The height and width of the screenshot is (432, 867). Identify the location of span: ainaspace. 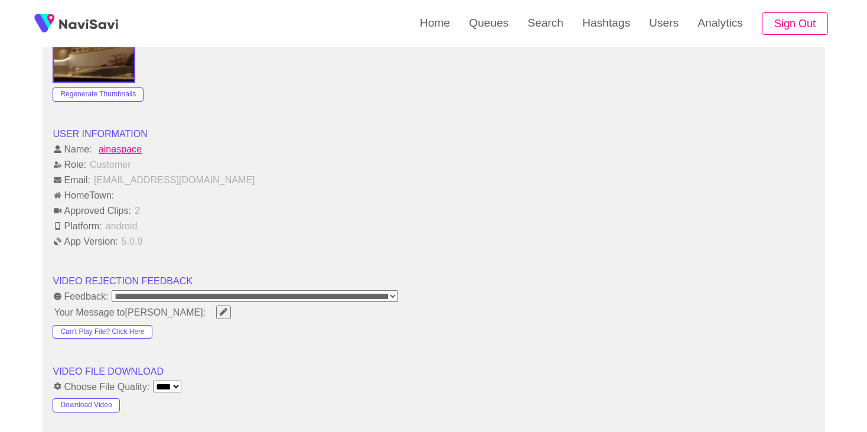
(120, 149).